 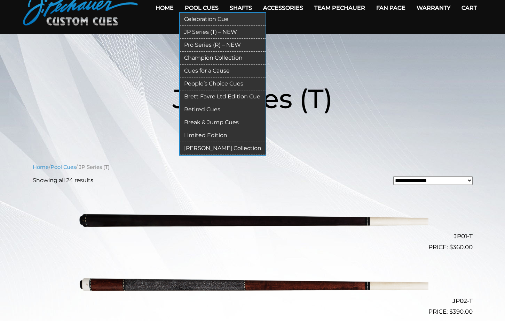 What do you see at coordinates (223, 19) in the screenshot?
I see `a: Celebration Cue` at bounding box center [223, 19].